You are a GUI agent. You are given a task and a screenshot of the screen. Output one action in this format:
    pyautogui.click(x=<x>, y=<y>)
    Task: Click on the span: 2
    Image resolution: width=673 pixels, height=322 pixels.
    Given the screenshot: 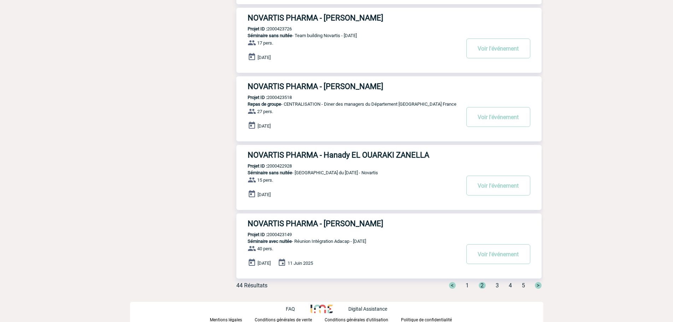 What is the action you would take?
    pyautogui.click(x=482, y=285)
    